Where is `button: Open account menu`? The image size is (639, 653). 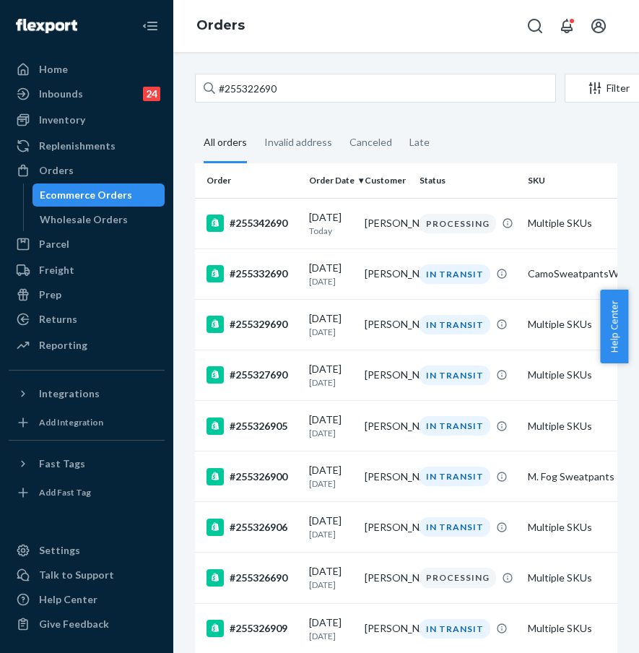
button: Open account menu is located at coordinates (599, 26).